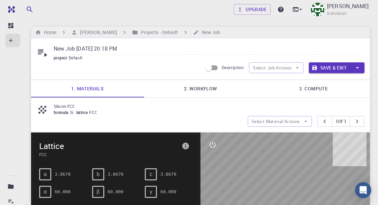 This screenshot has height=205, width=378. I want to click on span: a, so click(45, 175).